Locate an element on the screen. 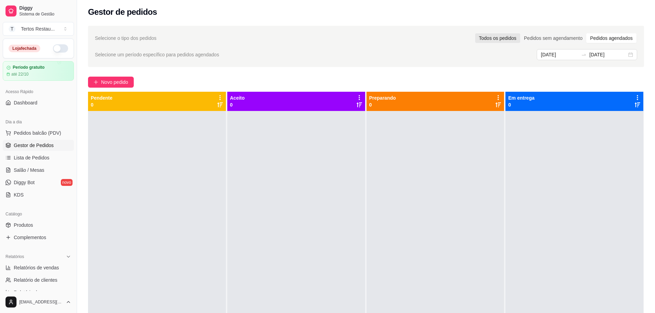 The width and height of the screenshot is (655, 313). button: Select a team is located at coordinates (38, 29).